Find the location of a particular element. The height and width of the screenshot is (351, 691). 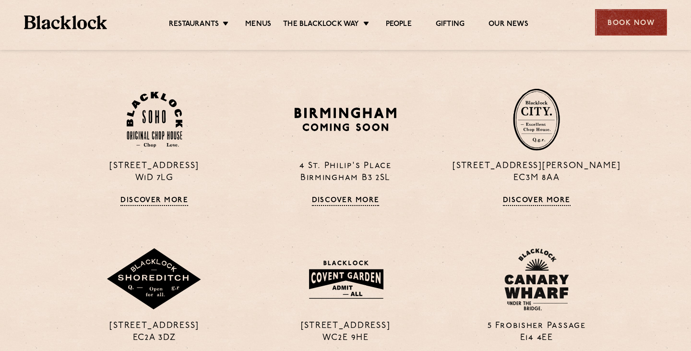

p: 5 Frobisher Passage E14 4EE is located at coordinates (536, 332).